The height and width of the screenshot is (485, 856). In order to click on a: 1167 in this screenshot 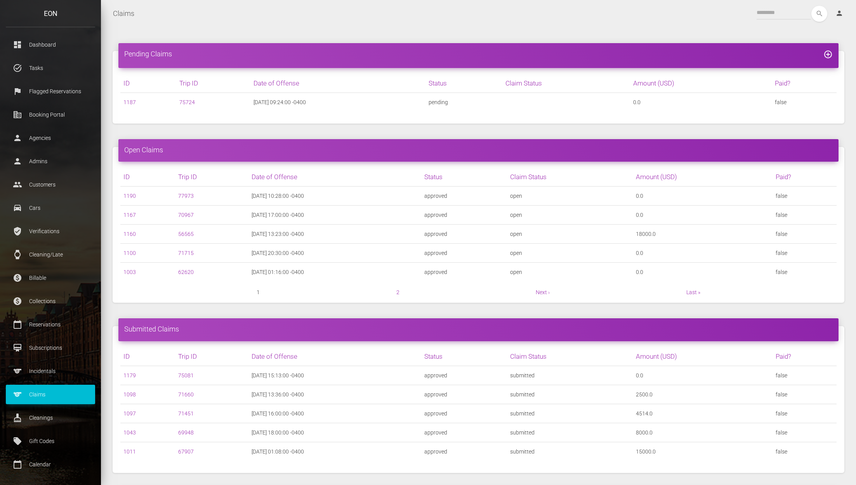, I will do `click(130, 215)`.